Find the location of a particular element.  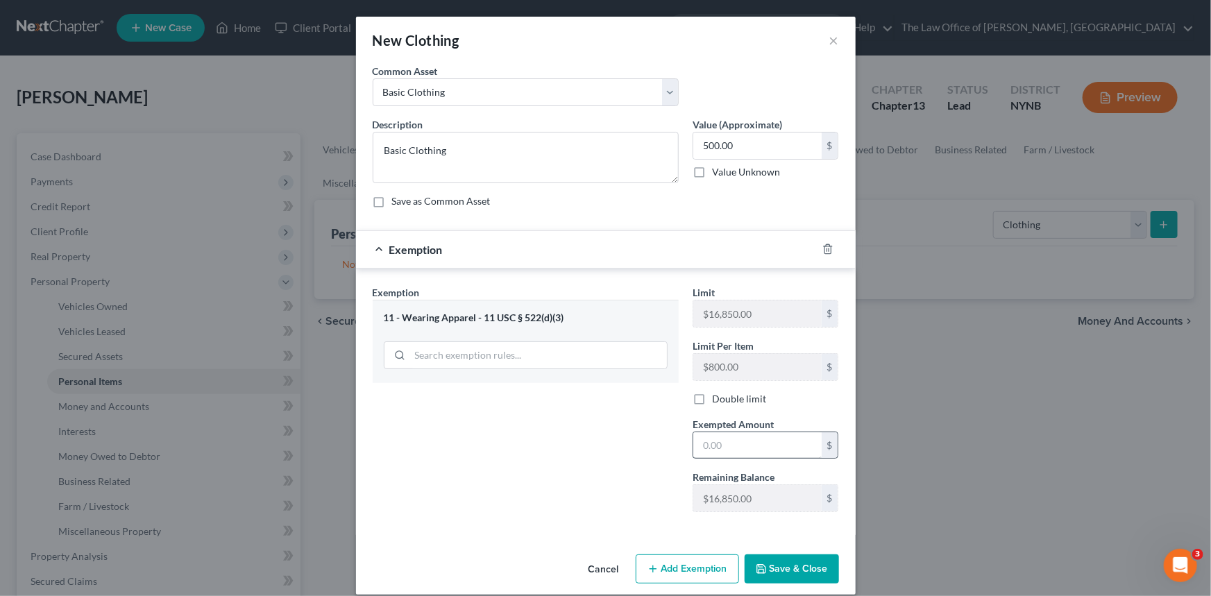

span: Description is located at coordinates (397, 124).